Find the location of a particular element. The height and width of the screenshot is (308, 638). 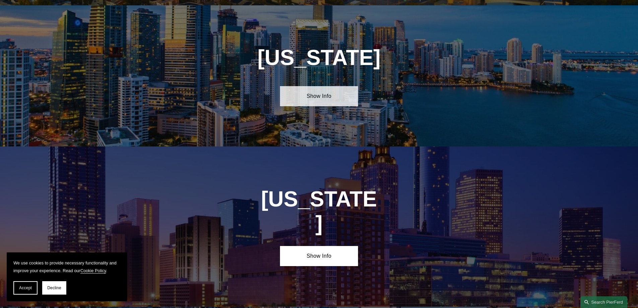

p: We use cookies to provide necessary functionality and improve your experience. Read our . is located at coordinates (67, 267).